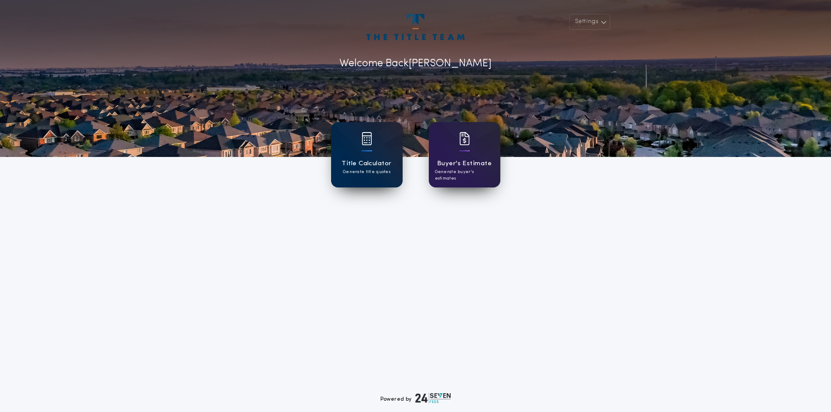 The image size is (831, 412). Describe the element at coordinates (433, 398) in the screenshot. I see `img: logo` at that location.